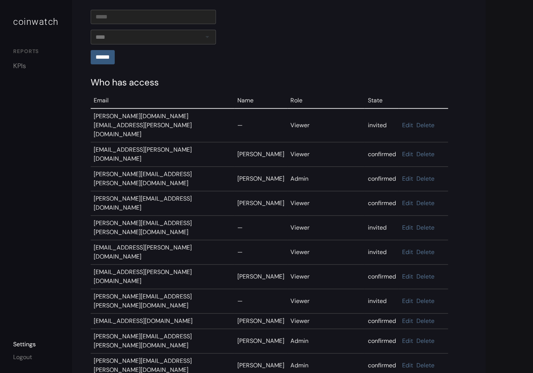 The height and width of the screenshot is (373, 533). Describe the element at coordinates (163, 100) in the screenshot. I see `td: Email` at that location.